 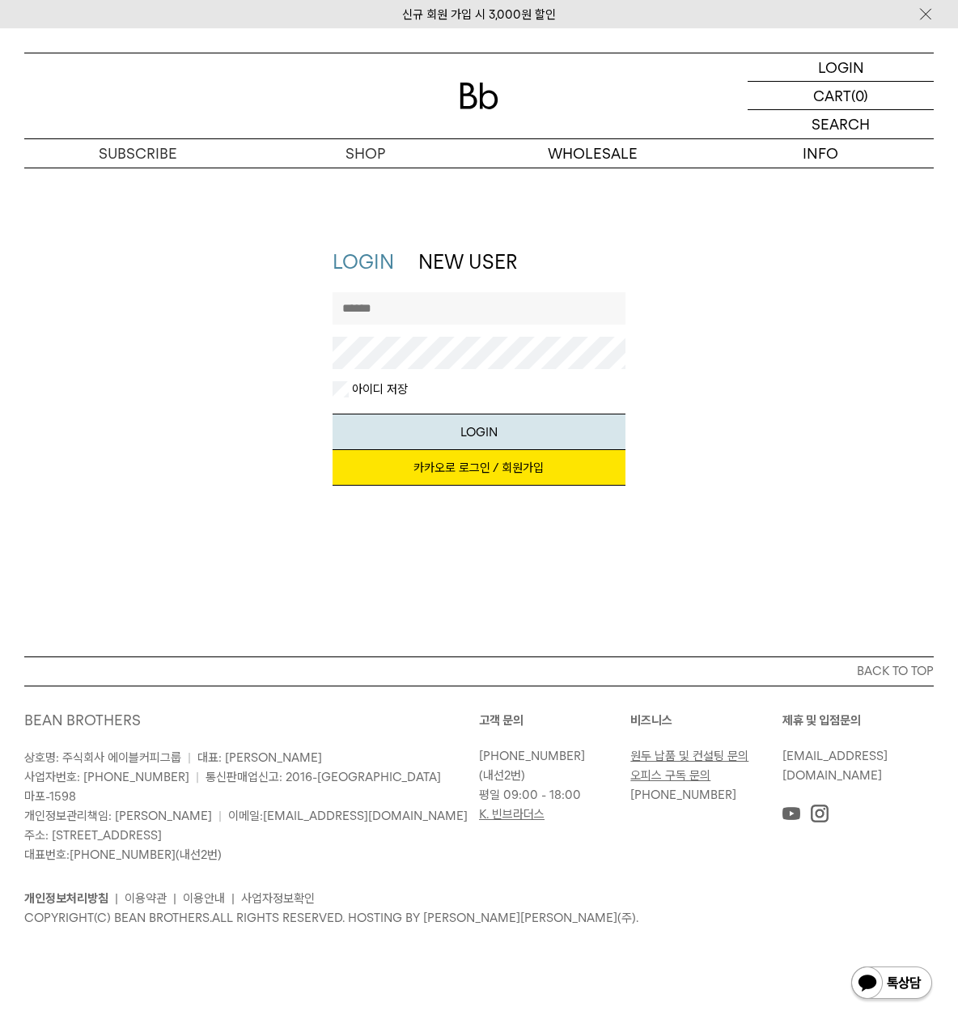 I want to click on span: 대표번호: (내선2번), so click(x=123, y=855).